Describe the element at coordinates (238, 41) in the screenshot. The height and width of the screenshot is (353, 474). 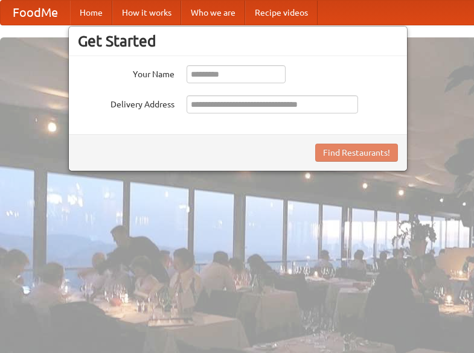
I see `h3: Get Started` at that location.